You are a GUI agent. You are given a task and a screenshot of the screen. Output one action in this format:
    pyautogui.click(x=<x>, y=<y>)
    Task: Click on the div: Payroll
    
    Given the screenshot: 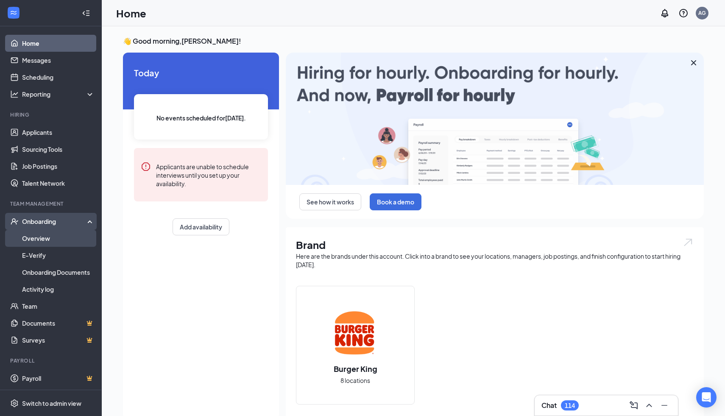 What is the action you would take?
    pyautogui.click(x=51, y=360)
    